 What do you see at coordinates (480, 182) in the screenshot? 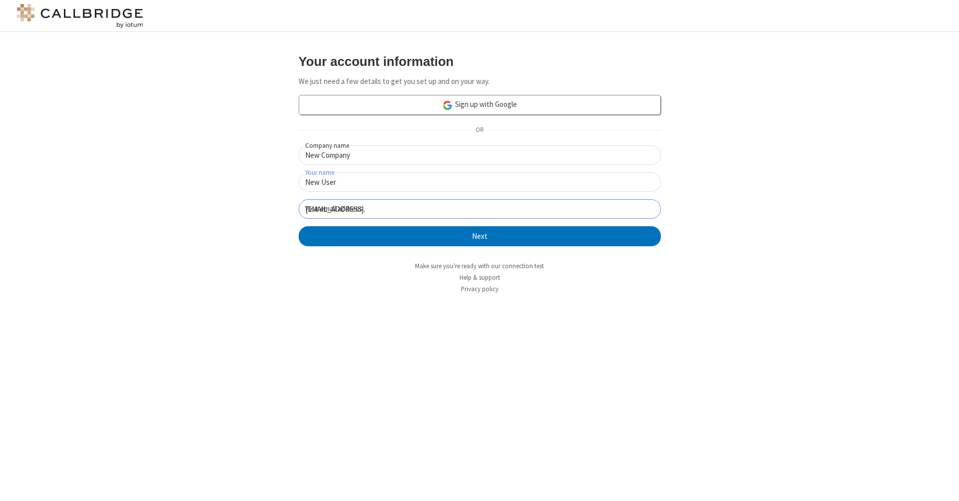
I see `input: Your name` at bounding box center [480, 182].